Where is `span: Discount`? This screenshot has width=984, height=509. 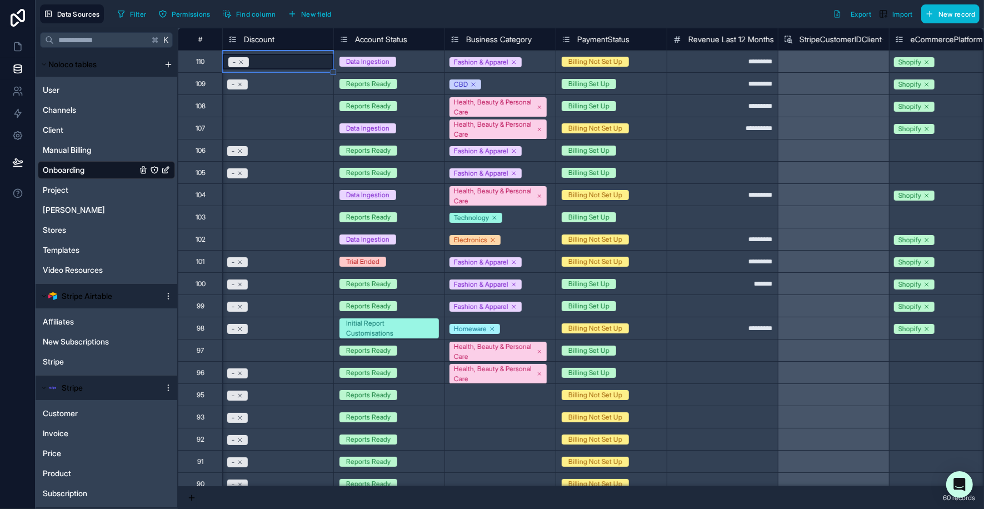
span: Discount is located at coordinates (259, 39).